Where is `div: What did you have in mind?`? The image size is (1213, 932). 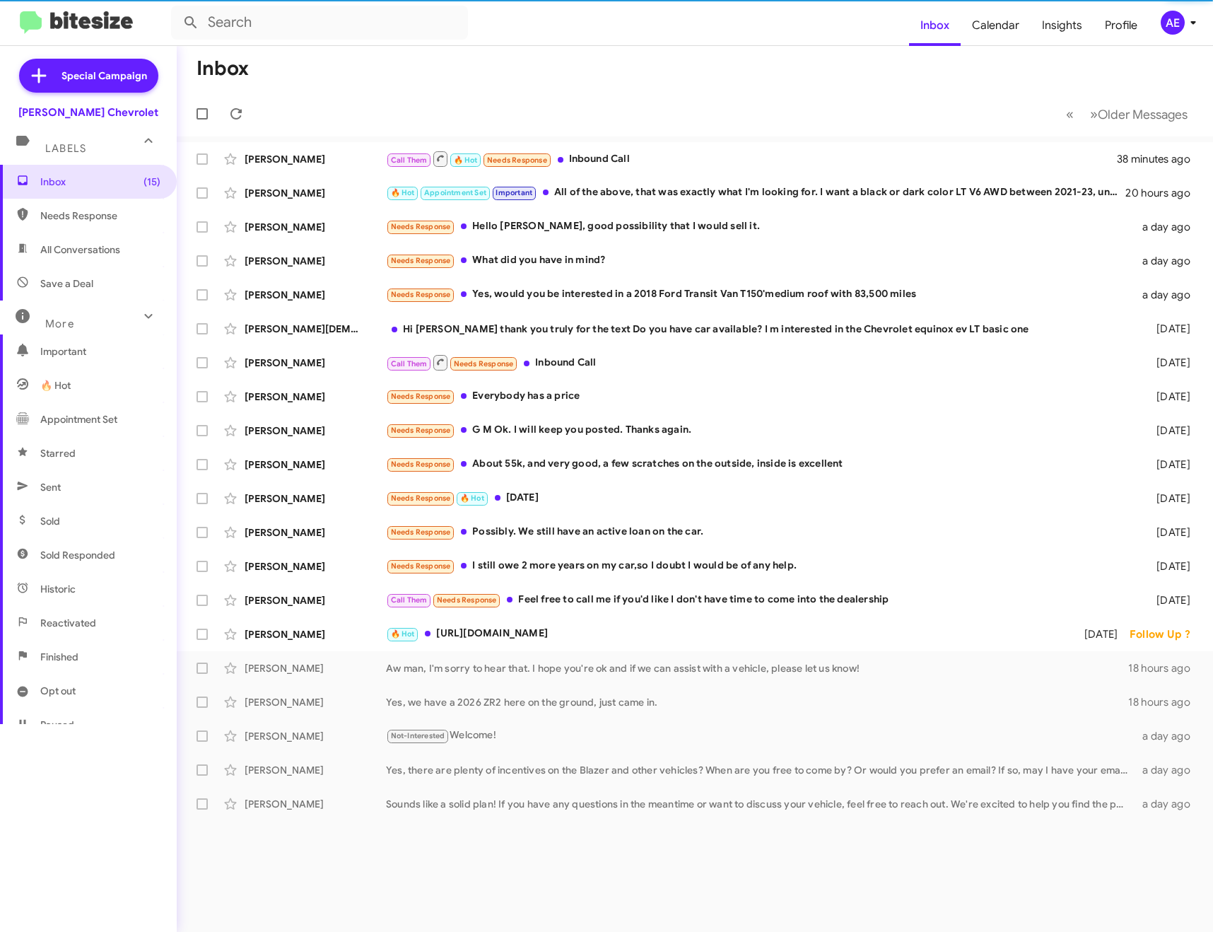 div: What did you have in mind? is located at coordinates (760, 260).